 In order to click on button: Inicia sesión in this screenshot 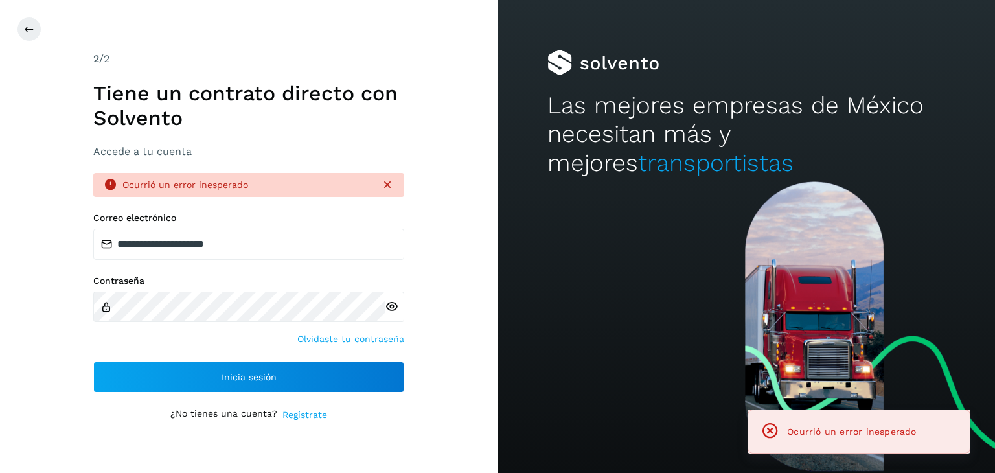, I will do `click(249, 377)`.